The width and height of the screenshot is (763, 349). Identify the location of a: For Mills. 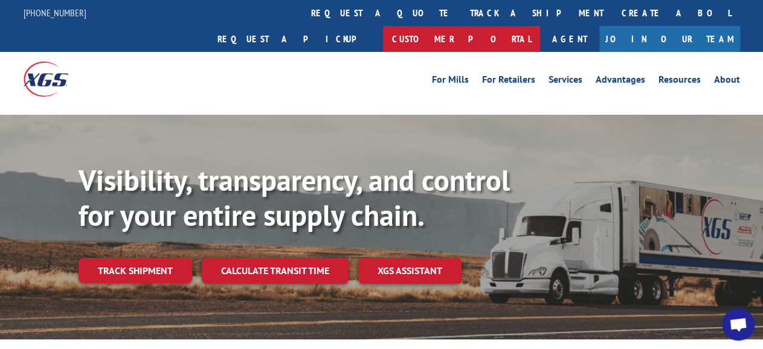
(450, 82).